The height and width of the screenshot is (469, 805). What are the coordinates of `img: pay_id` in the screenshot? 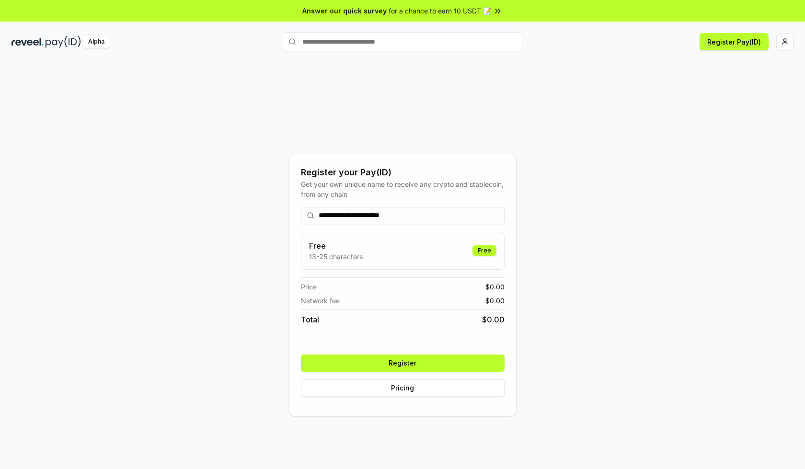 It's located at (63, 42).